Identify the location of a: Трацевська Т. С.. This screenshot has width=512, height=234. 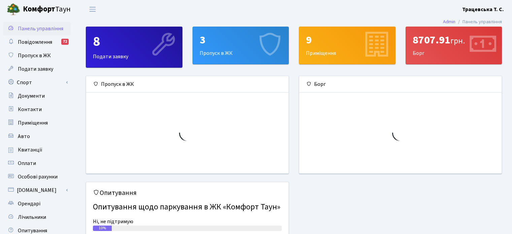
(483, 9).